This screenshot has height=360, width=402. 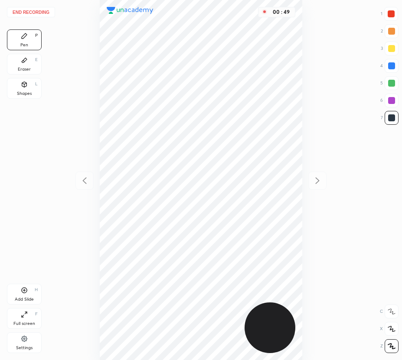 What do you see at coordinates (389, 312) in the screenshot?
I see `div: C` at bounding box center [389, 312].